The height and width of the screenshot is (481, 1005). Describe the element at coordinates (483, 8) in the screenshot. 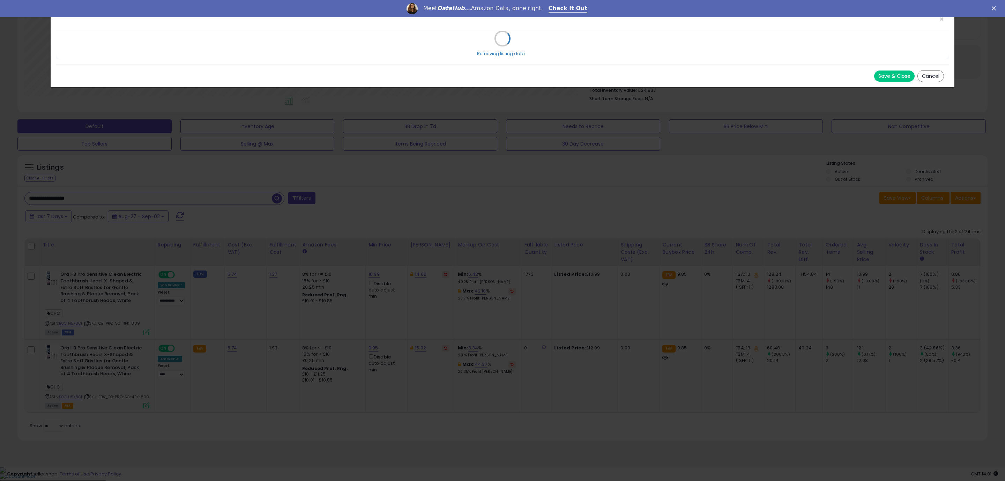

I see `div: Meet Amazon Data, done right.` at that location.